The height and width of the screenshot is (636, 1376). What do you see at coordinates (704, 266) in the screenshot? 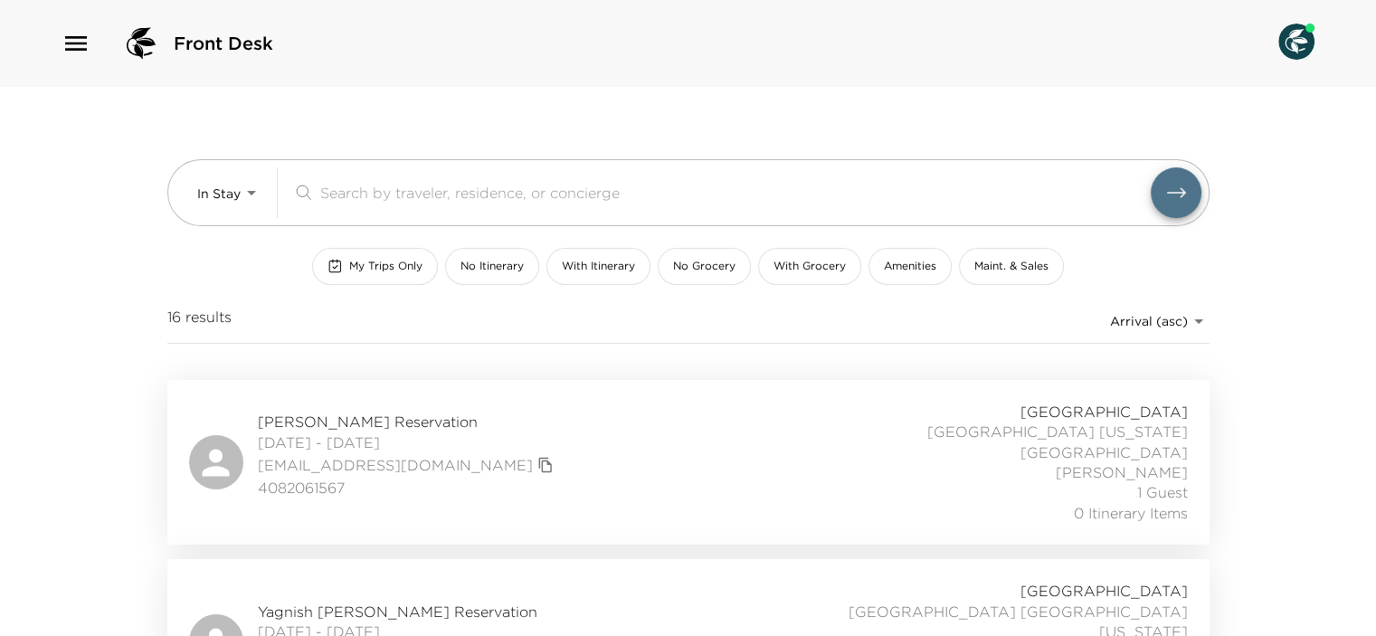
I see `span: No Grocery` at bounding box center [704, 266].